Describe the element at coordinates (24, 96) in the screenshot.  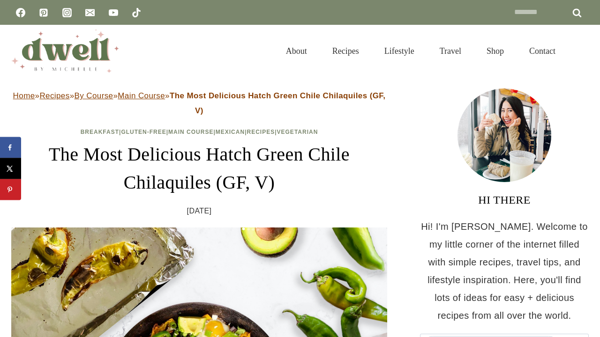
I see `a: Home` at that location.